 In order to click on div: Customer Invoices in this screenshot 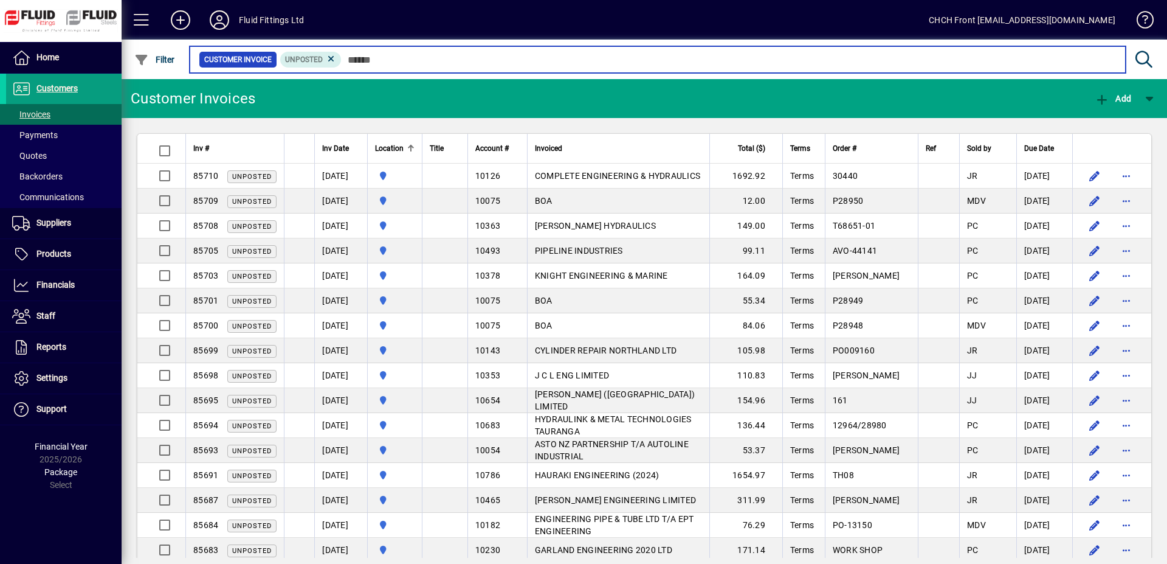, I will do `click(193, 98)`.